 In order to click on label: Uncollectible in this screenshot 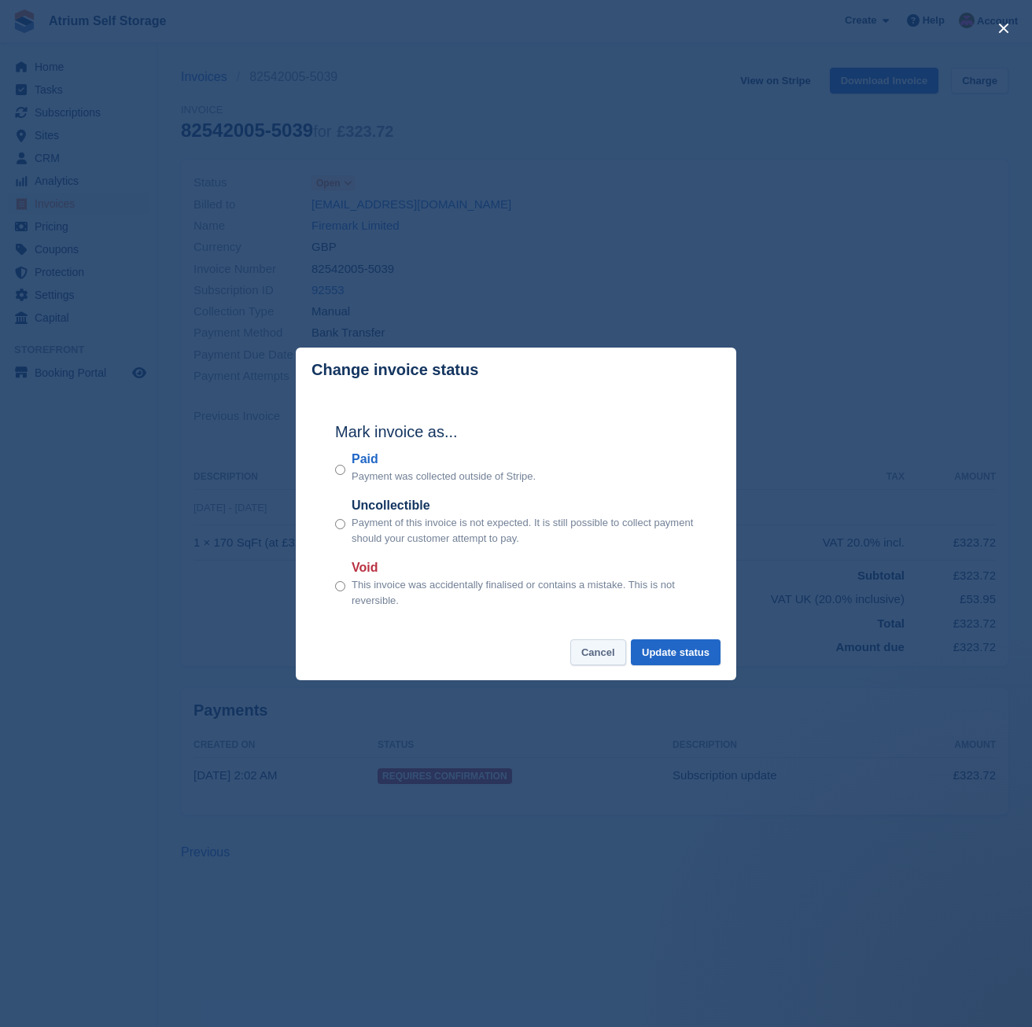, I will do `click(524, 506)`.